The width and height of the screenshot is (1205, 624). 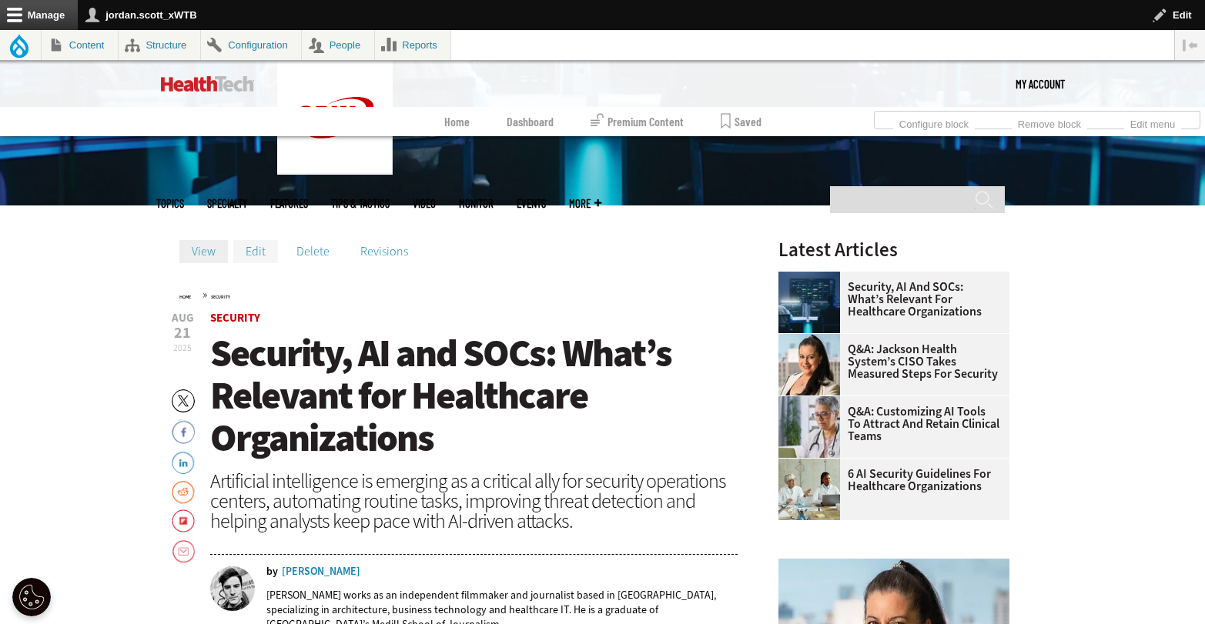 What do you see at coordinates (251, 45) in the screenshot?
I see `a: Configuration` at bounding box center [251, 45].